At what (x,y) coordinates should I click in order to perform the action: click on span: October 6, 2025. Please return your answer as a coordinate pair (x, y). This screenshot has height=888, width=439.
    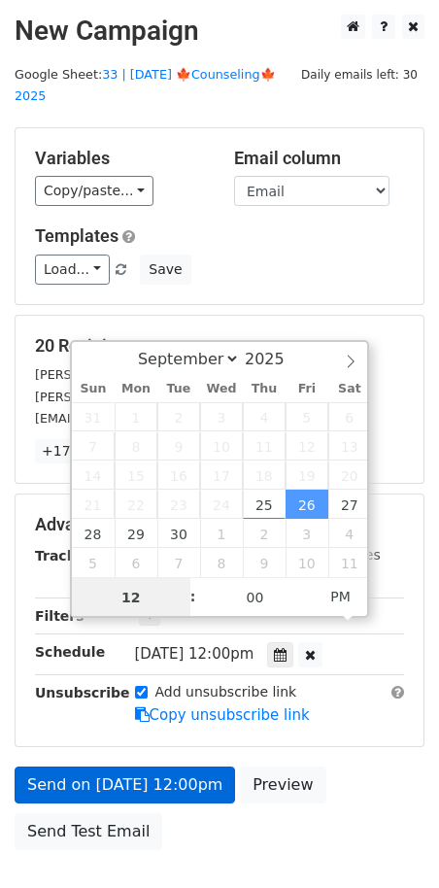
    Looking at the image, I should click on (136, 562).